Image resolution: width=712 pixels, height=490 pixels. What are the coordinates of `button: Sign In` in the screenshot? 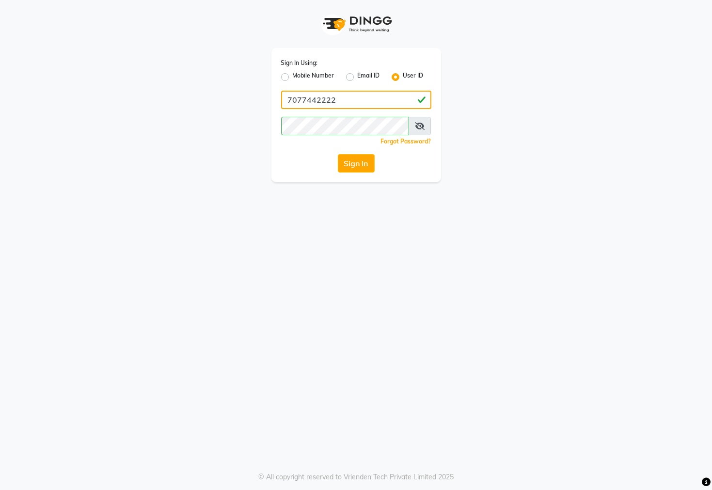 It's located at (356, 163).